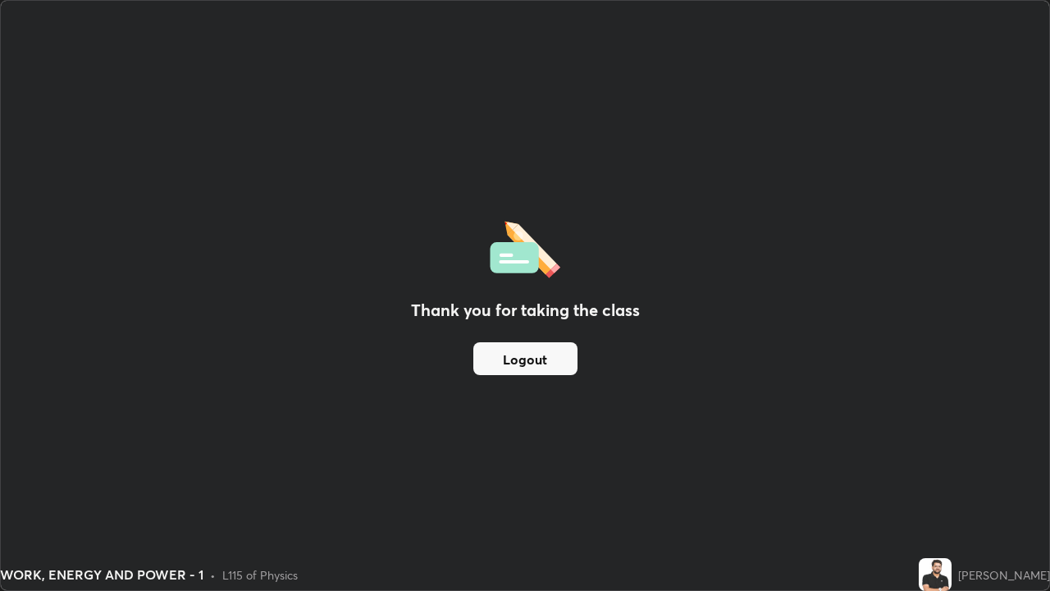 The image size is (1050, 591). I want to click on div: L115 of Physics, so click(260, 574).